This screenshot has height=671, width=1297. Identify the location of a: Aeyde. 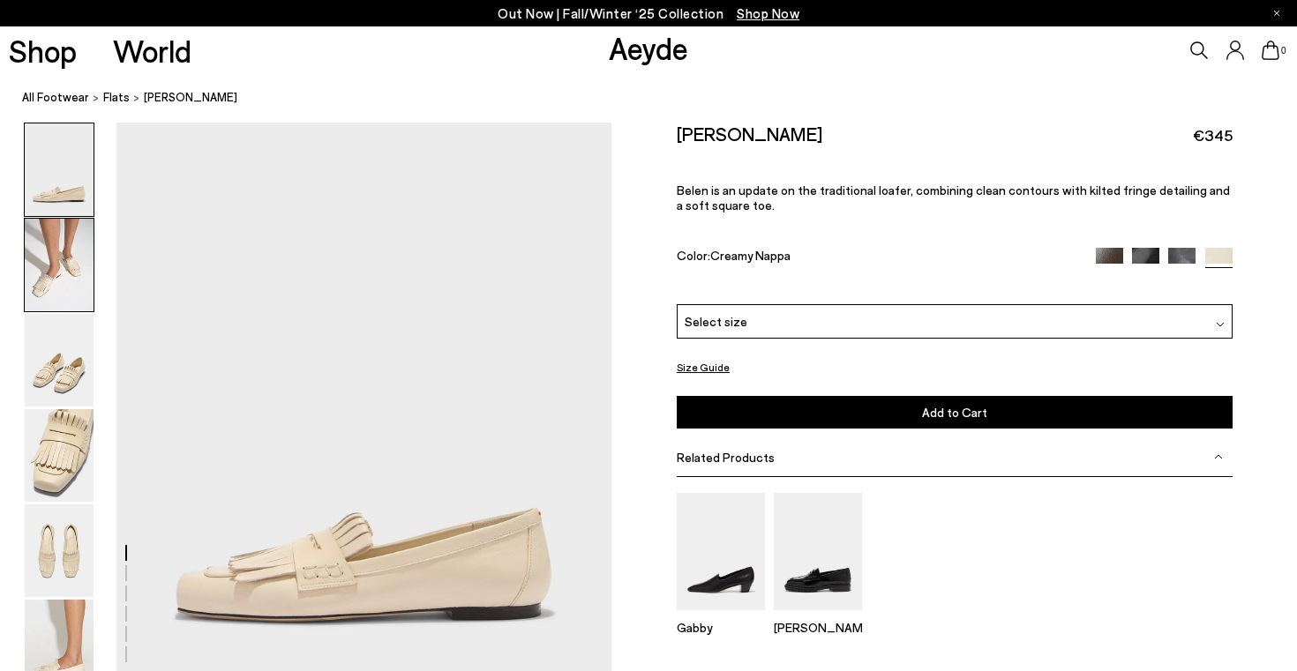
(649, 48).